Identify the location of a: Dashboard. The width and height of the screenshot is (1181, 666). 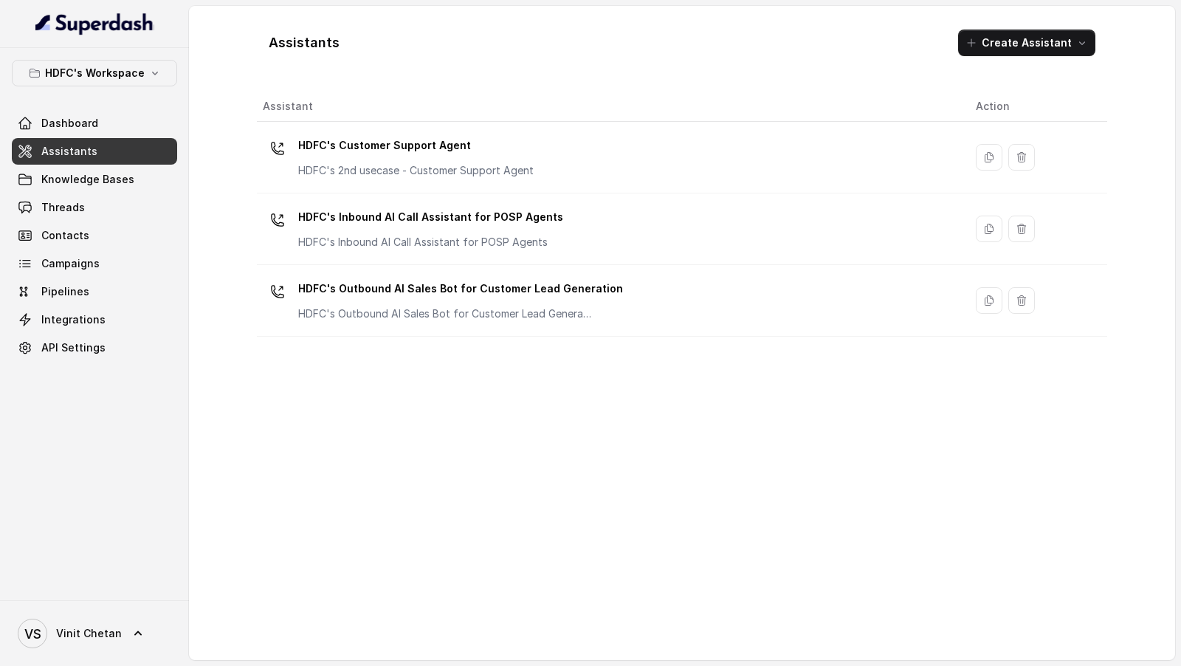
(94, 123).